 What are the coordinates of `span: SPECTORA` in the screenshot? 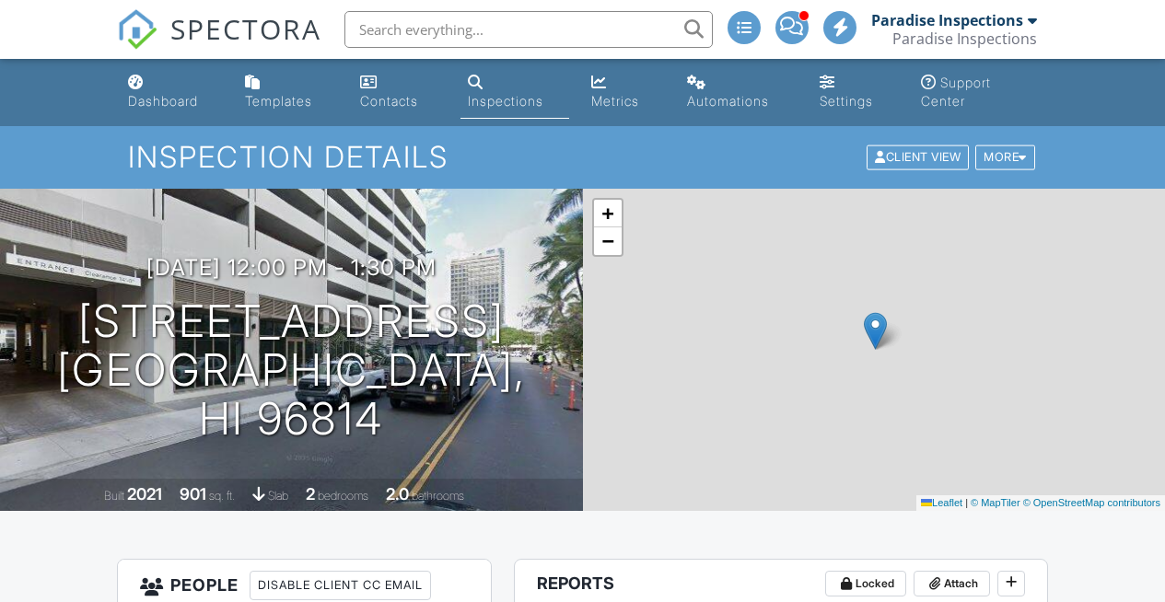 It's located at (246, 29).